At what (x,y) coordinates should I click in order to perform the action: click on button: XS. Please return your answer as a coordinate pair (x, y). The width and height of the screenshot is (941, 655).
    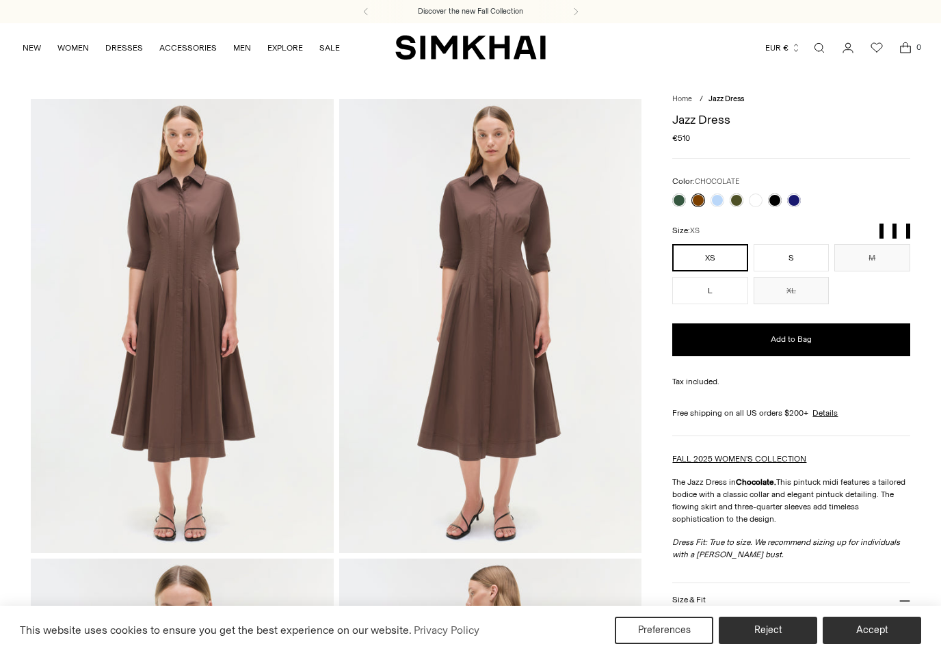
    Looking at the image, I should click on (709, 258).